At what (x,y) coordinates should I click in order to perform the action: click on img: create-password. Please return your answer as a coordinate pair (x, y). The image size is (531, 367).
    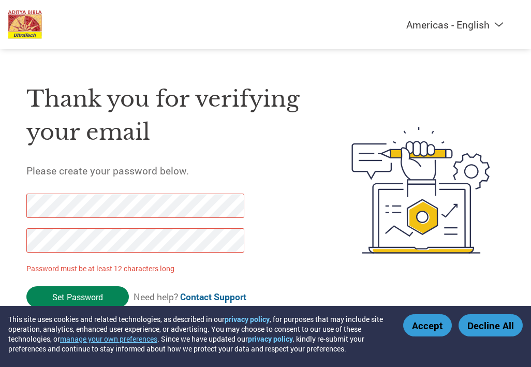
    Looking at the image, I should click on (420, 190).